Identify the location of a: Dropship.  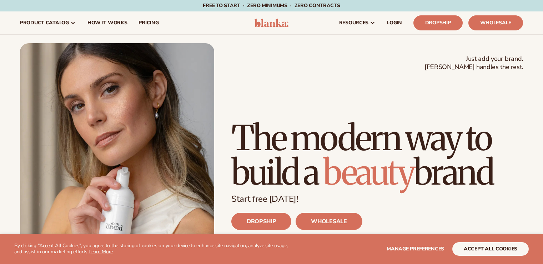
(438, 23).